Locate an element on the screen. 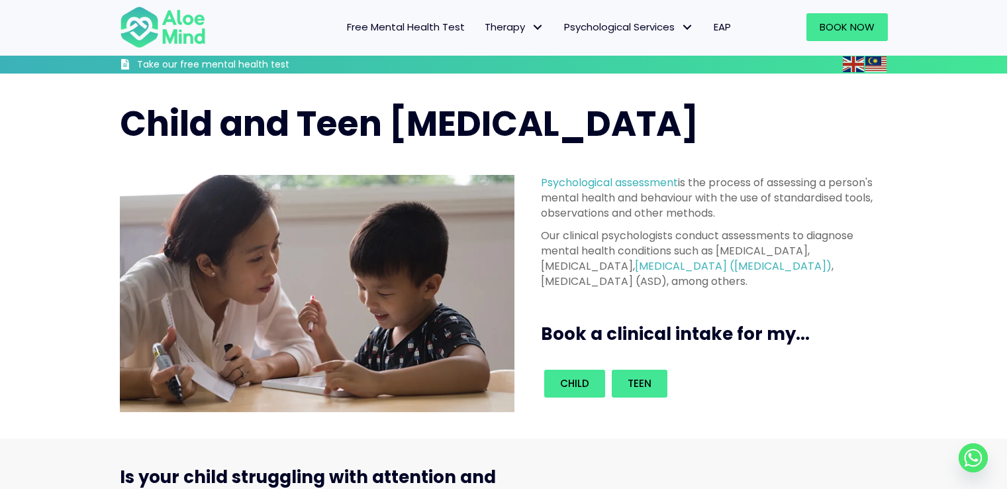 The image size is (1007, 489). a: Free Mental Health Test is located at coordinates (406, 27).